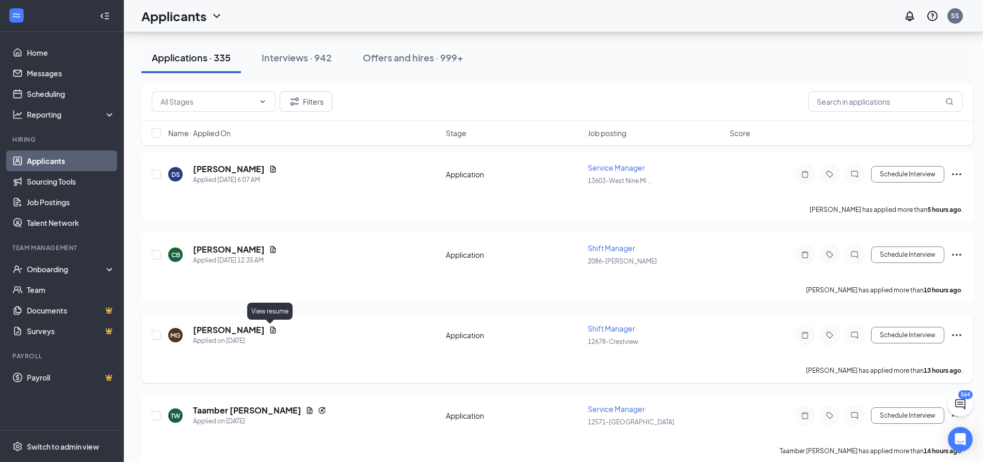 The width and height of the screenshot is (983, 462). What do you see at coordinates (297, 57) in the screenshot?
I see `div: Interviews · 942` at bounding box center [297, 57].